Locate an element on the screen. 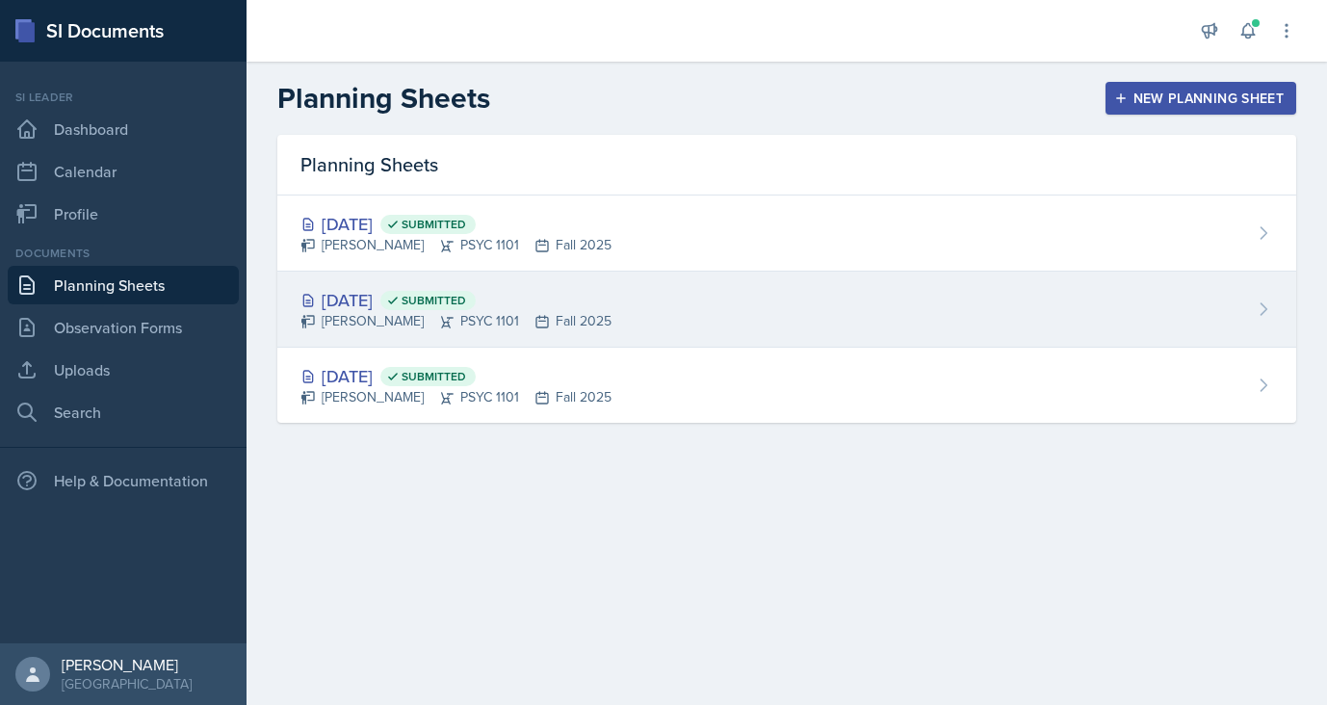 This screenshot has width=1327, height=705. a: Calendar is located at coordinates (123, 171).